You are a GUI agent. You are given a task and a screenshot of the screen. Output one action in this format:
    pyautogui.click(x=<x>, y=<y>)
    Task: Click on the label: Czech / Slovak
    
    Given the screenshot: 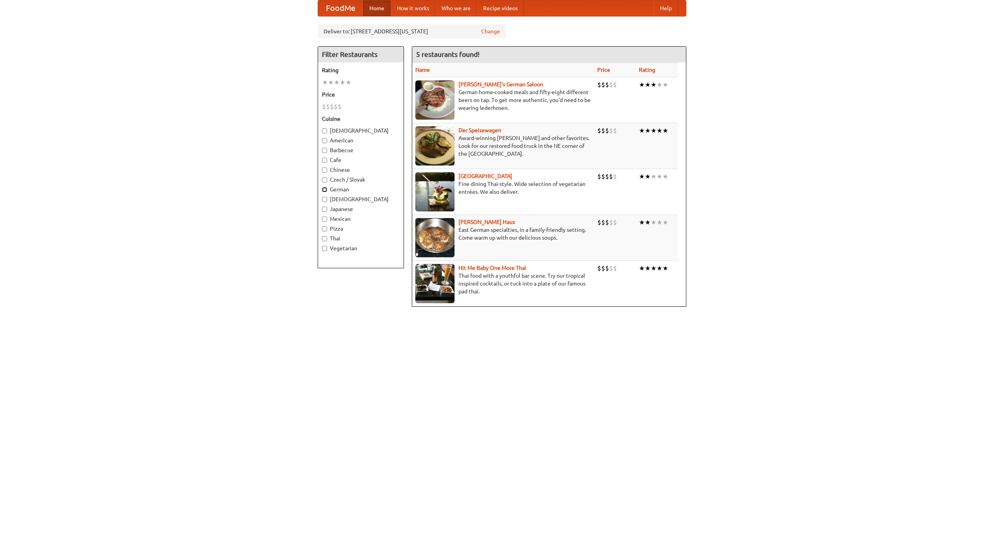 What is the action you would take?
    pyautogui.click(x=361, y=180)
    